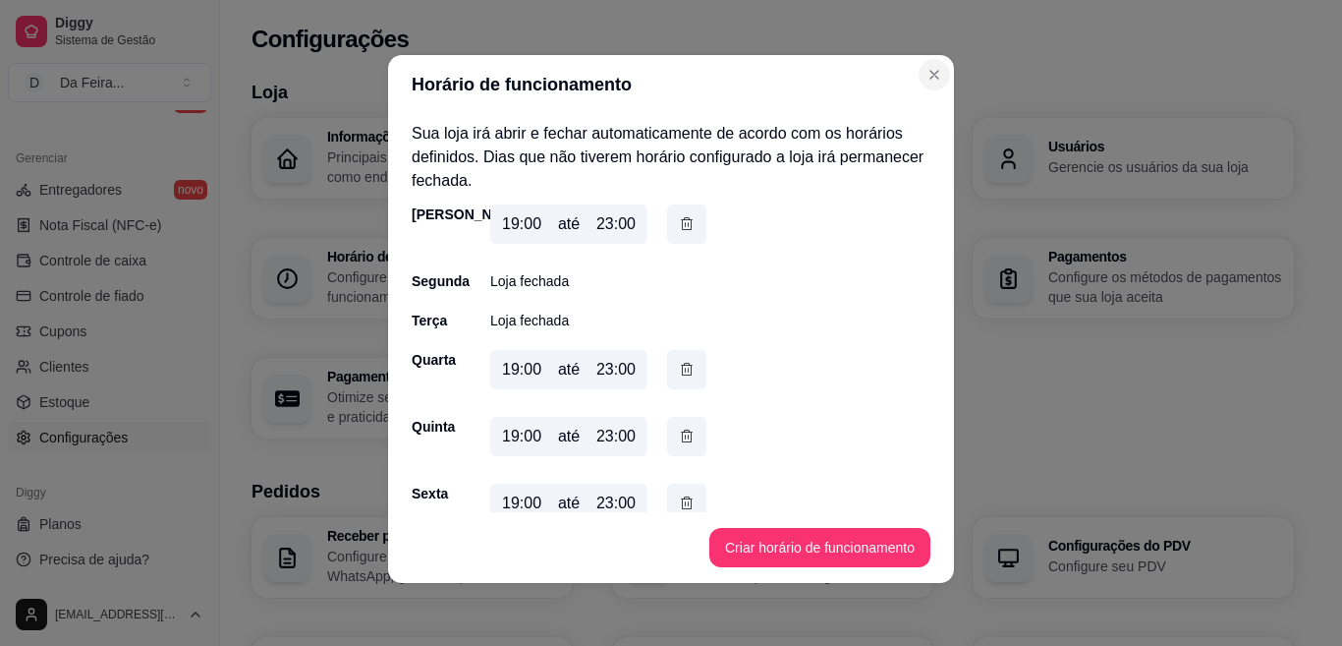 The width and height of the screenshot is (1342, 646). Describe the element at coordinates (431, 427) in the screenshot. I see `div: Quinta` at that location.